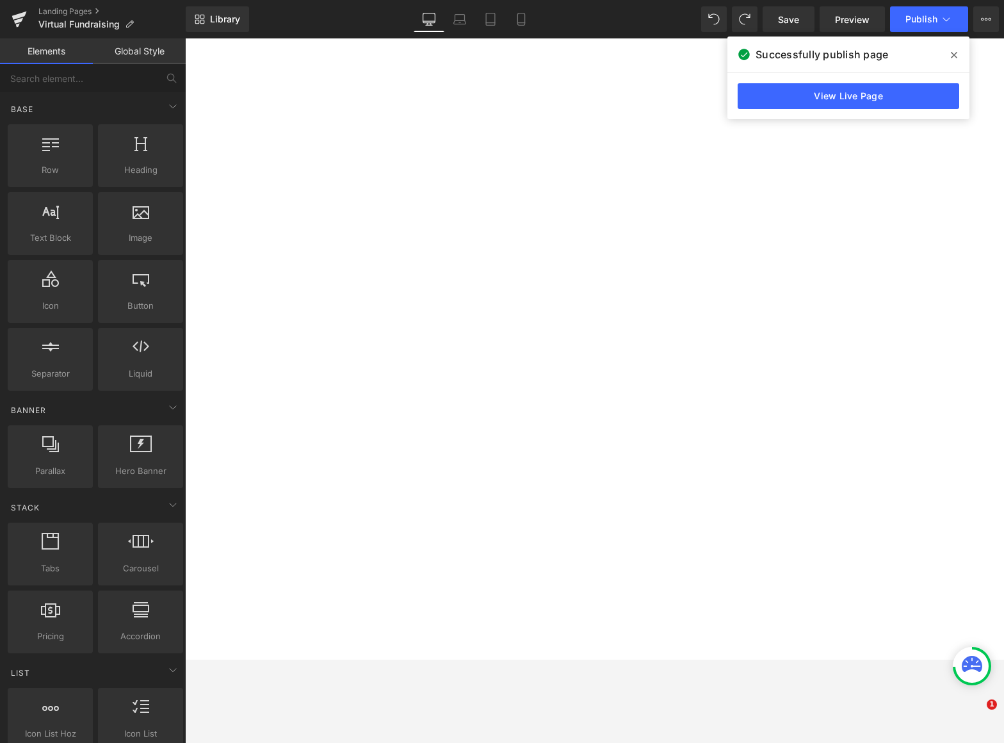  What do you see at coordinates (491, 19) in the screenshot?
I see `a: Tablet` at bounding box center [491, 19].